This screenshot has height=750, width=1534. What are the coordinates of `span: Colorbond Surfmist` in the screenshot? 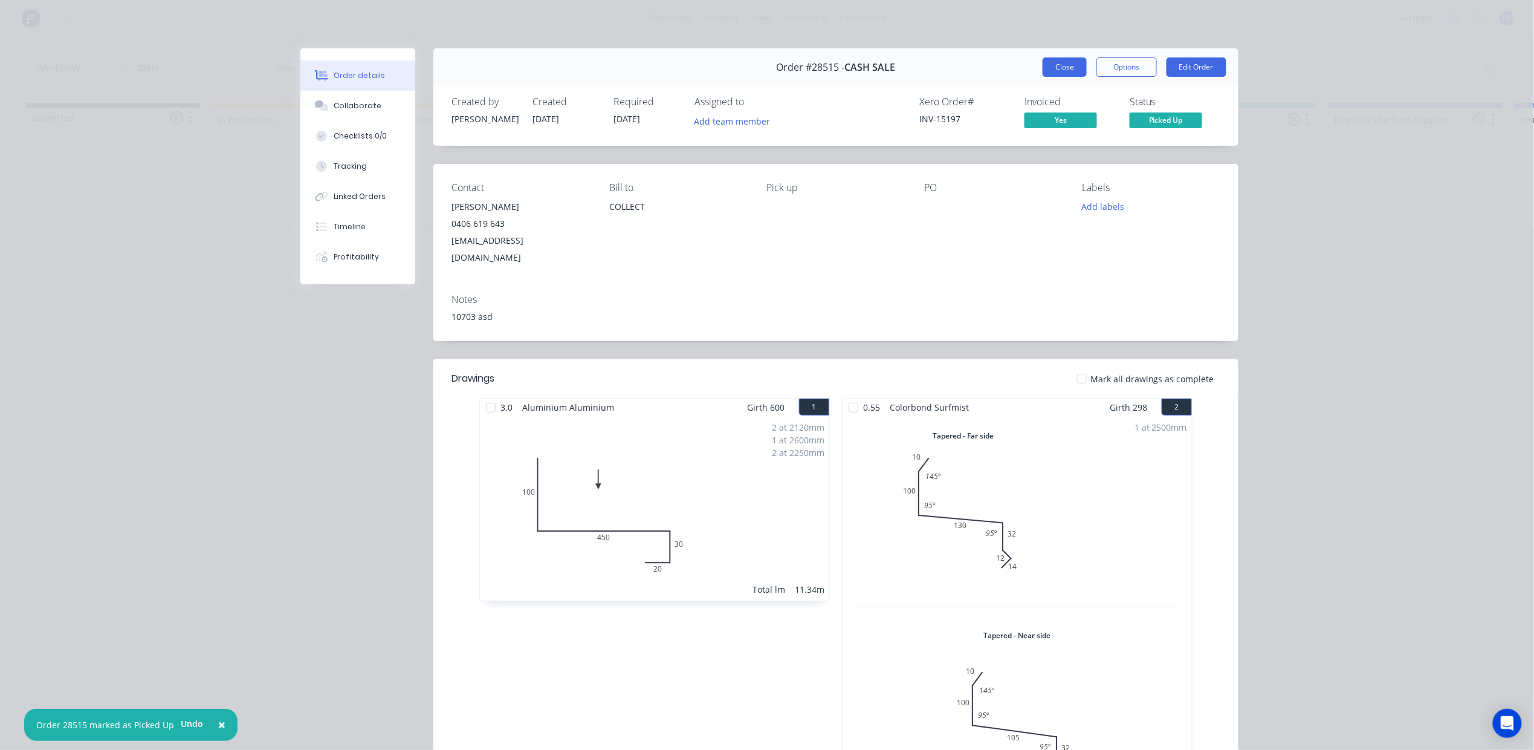 It's located at (929, 407).